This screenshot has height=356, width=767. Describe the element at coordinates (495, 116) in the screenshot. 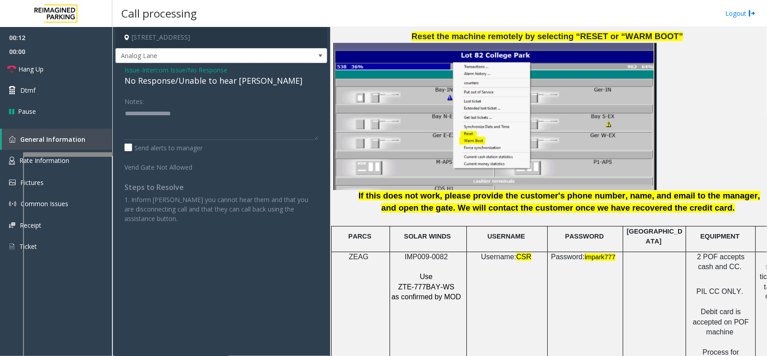

I see `img: 6a5207beee5048beaeece4d904780550.jpg` at that location.